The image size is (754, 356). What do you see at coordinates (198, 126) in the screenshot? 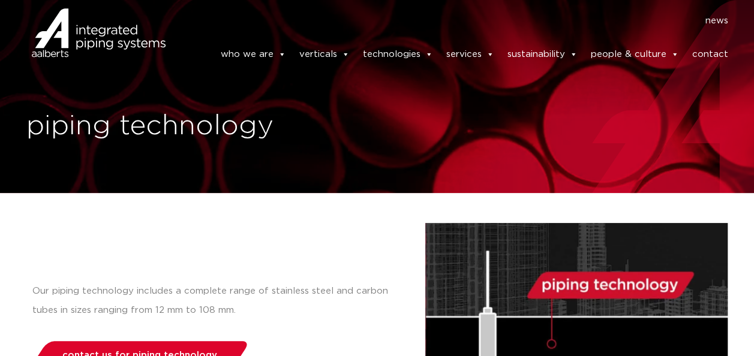
I see `h1: piping technology` at bounding box center [198, 126].